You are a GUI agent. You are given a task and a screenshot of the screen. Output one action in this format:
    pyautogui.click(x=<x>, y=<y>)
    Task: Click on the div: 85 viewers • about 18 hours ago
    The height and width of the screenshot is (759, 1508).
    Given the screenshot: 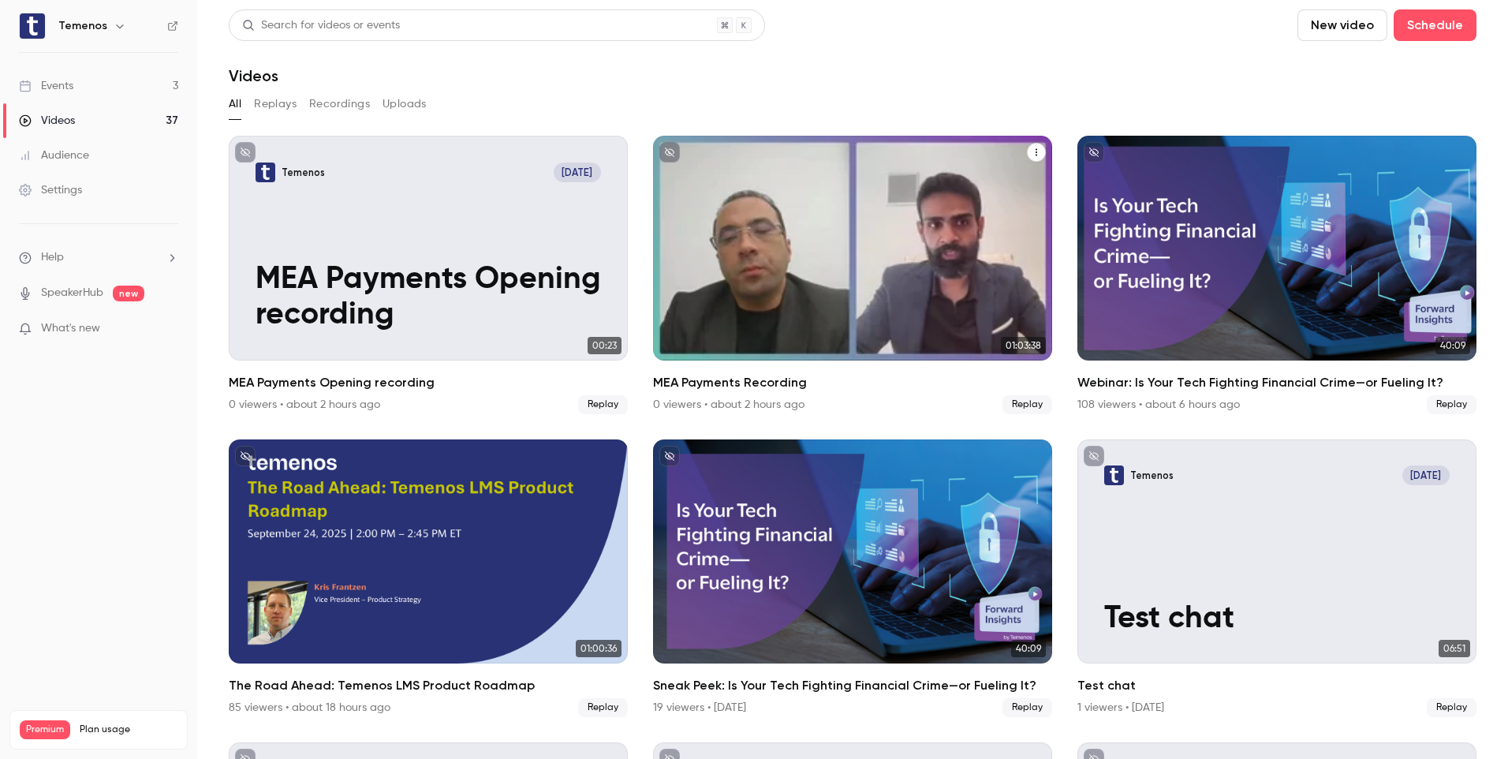 What is the action you would take?
    pyautogui.click(x=309, y=708)
    